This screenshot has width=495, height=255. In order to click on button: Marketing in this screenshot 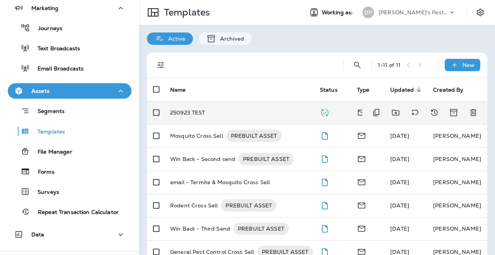, I will do `click(70, 8)`.